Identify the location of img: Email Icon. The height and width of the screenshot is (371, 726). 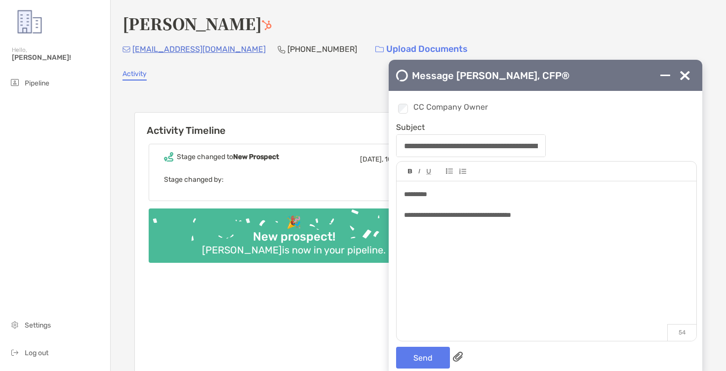
(126, 49).